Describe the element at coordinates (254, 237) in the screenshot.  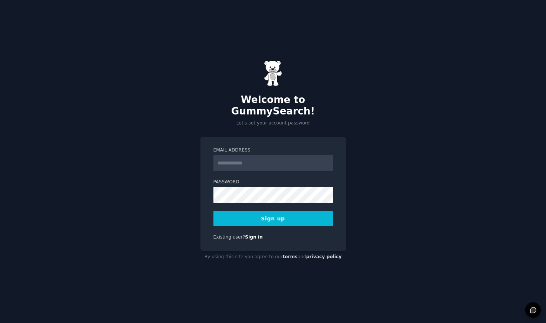
I see `a: Sign in` at that location.